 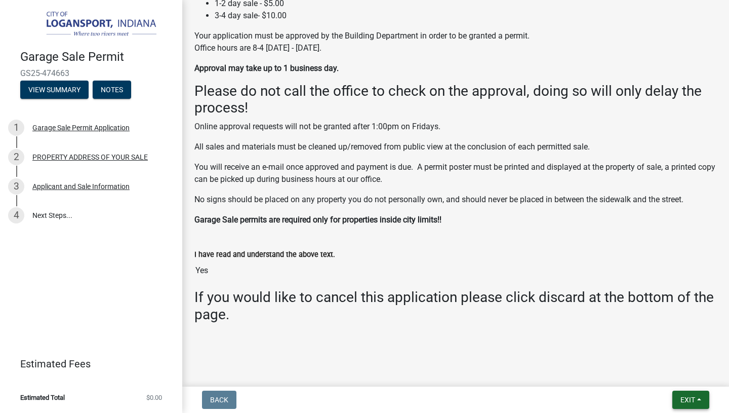 What do you see at coordinates (16, 215) in the screenshot?
I see `div: 4` at bounding box center [16, 215].